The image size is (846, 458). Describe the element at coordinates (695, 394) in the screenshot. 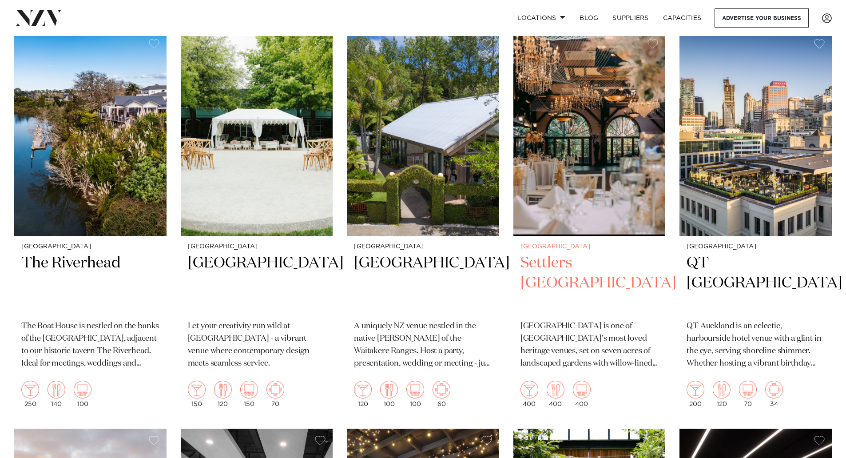

I see `div: 200` at that location.